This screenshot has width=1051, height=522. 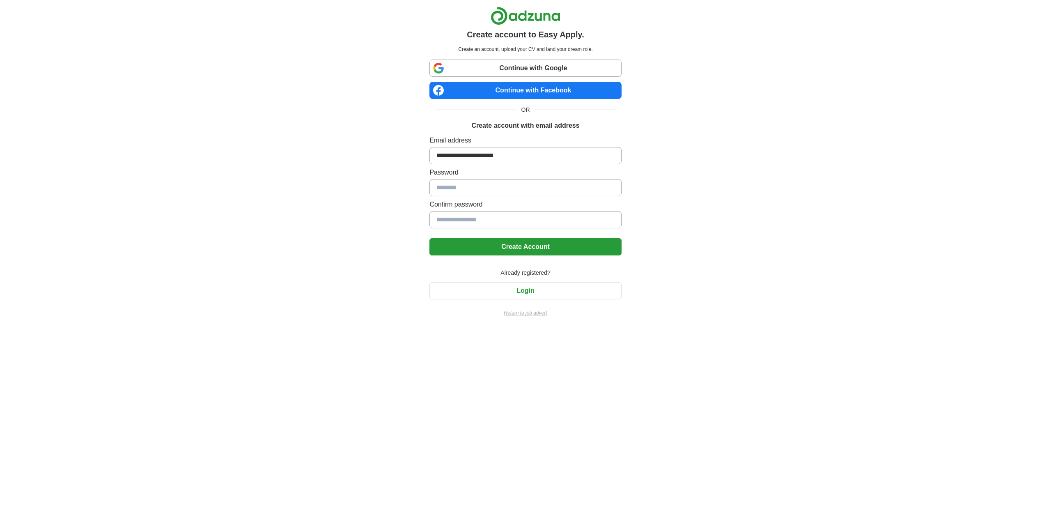 I want to click on a: Continue with Google, so click(x=525, y=68).